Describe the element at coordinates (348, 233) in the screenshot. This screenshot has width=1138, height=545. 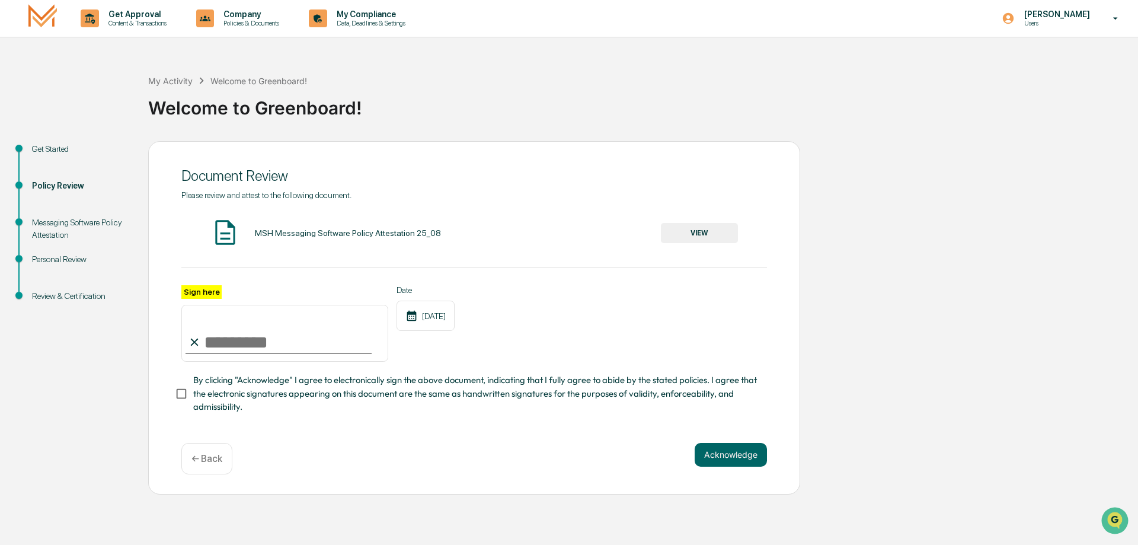
I see `div: MSH Messaging Software Policy Attestation 25_08` at that location.